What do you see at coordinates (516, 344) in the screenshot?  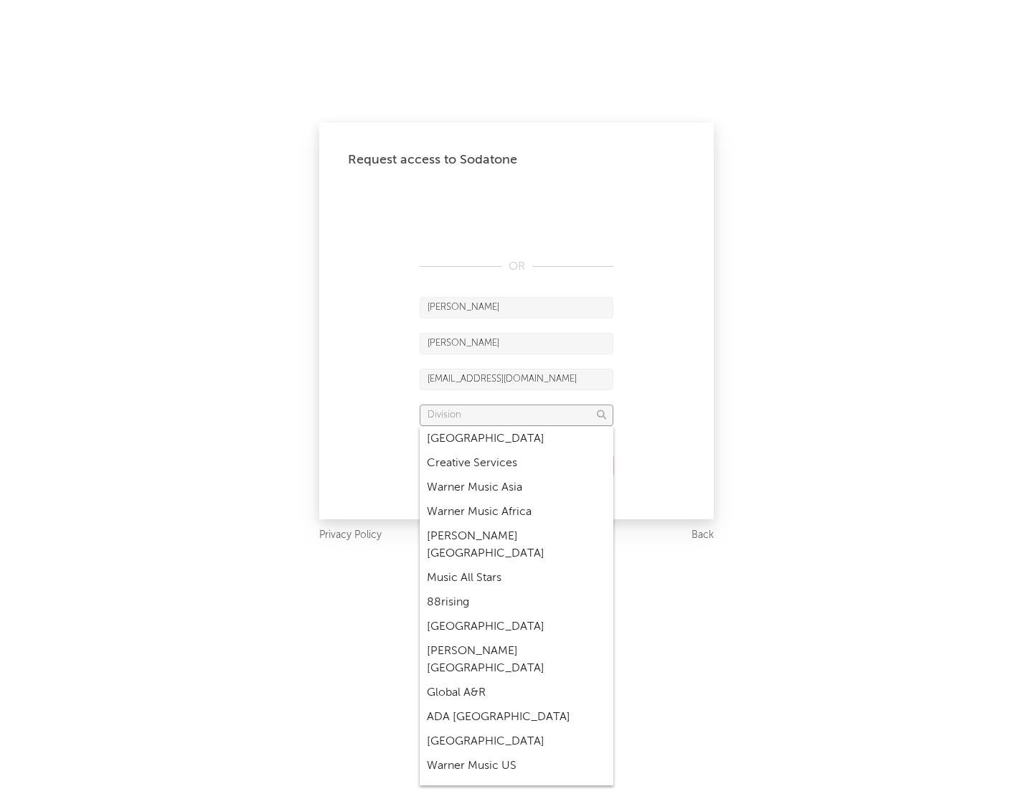 I see `input: Last Name` at bounding box center [516, 344].